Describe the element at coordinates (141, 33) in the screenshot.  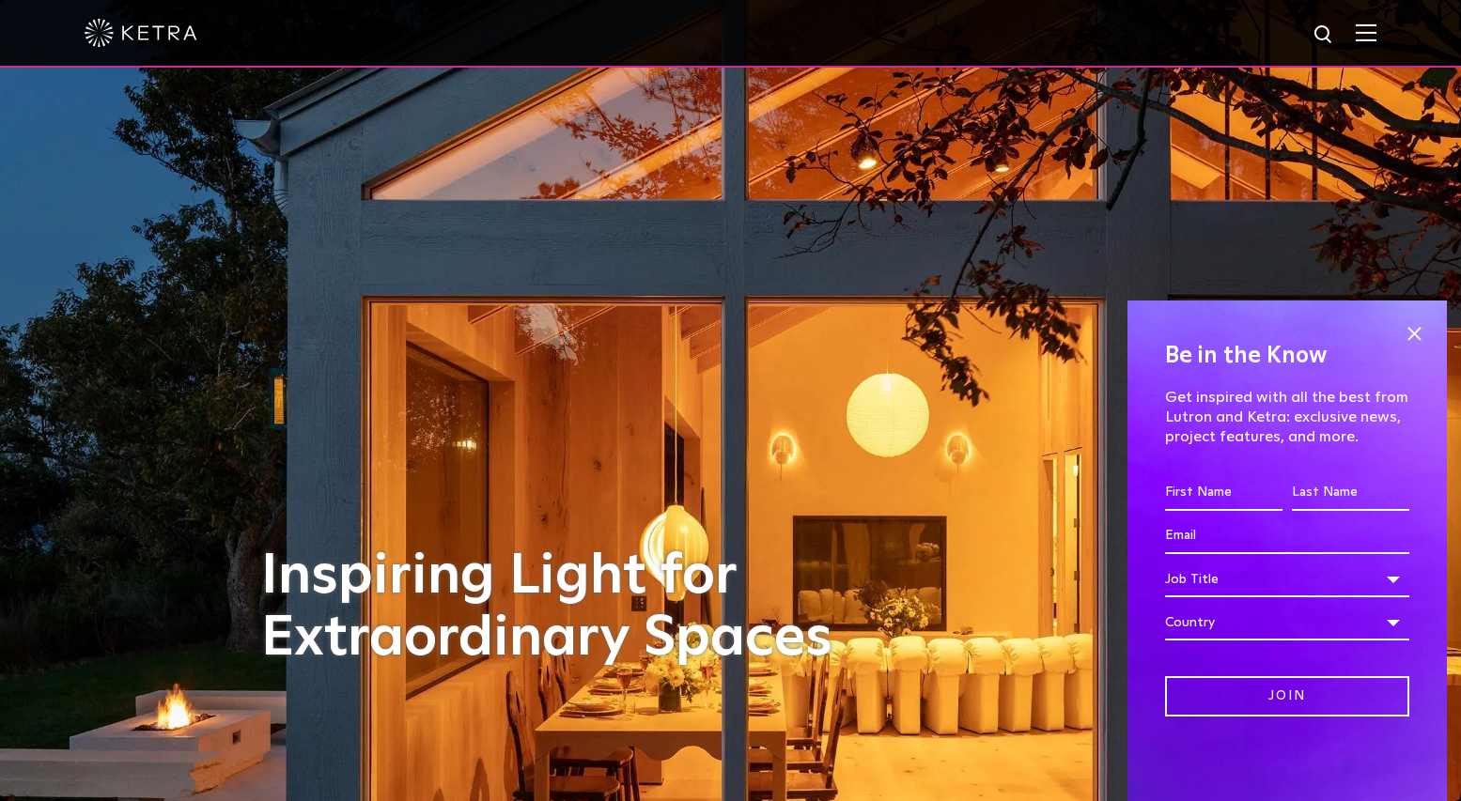
I see `img: ketra-logo-2019-white` at that location.